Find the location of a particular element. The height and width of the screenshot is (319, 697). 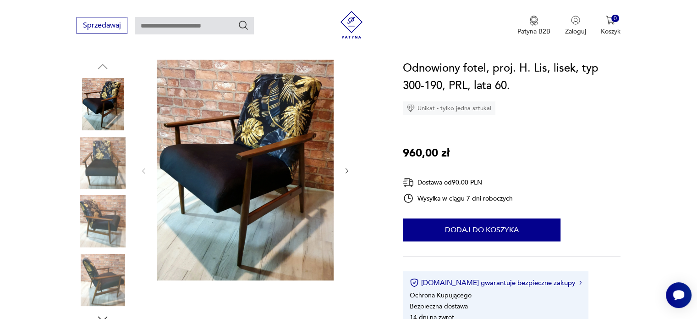

div: Dostawa od 90,00 PLN is located at coordinates (458, 182).